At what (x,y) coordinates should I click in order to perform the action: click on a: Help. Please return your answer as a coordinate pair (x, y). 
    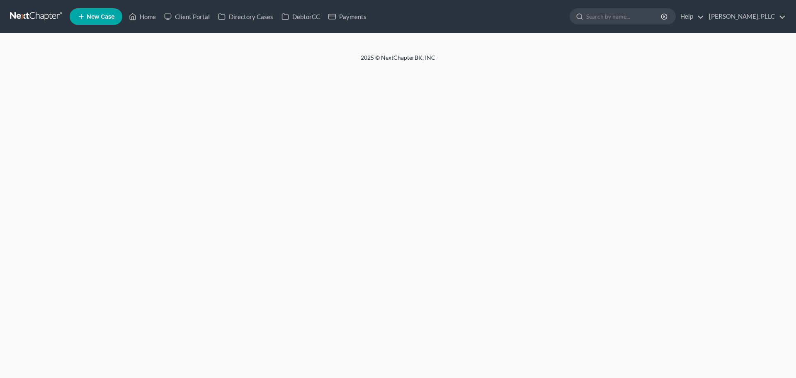
    Looking at the image, I should click on (690, 17).